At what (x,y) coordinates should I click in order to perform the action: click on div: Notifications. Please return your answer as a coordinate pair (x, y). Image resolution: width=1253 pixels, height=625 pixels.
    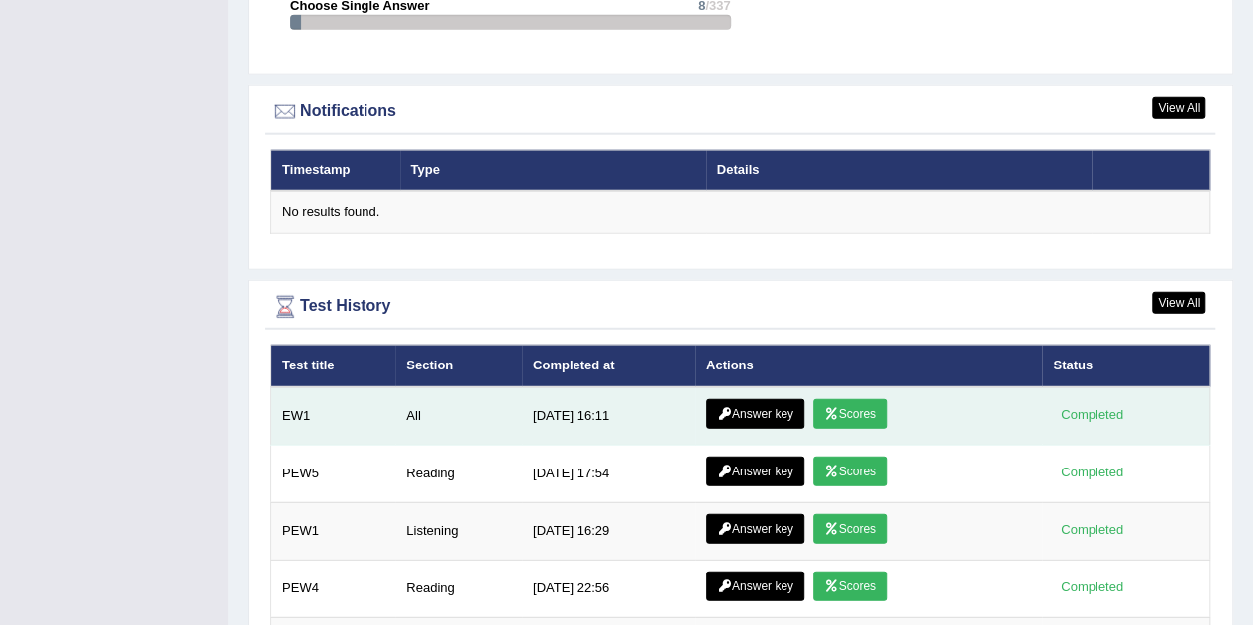
    Looking at the image, I should click on (740, 112).